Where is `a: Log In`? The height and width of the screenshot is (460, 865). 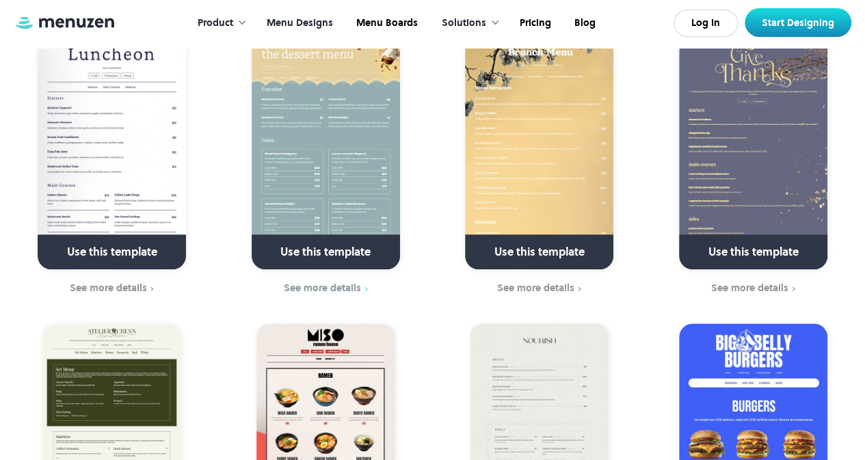 a: Log In is located at coordinates (706, 23).